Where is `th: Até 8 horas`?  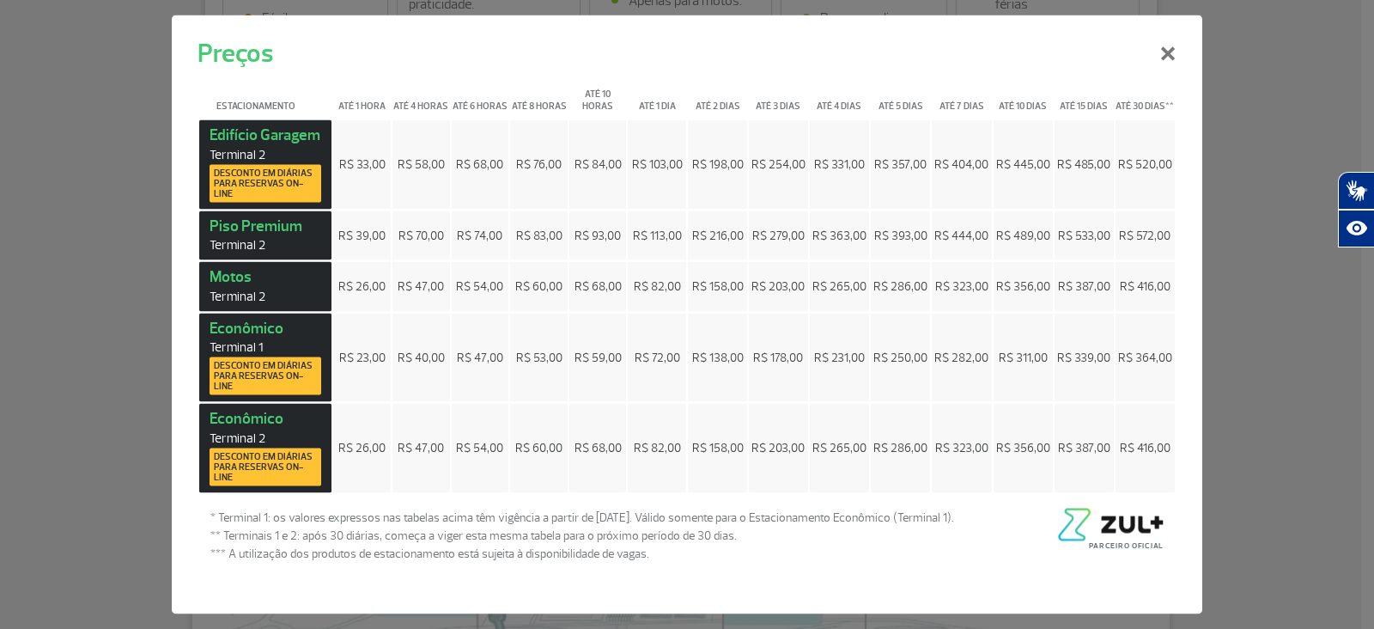 th: Até 8 horas is located at coordinates (538, 96).